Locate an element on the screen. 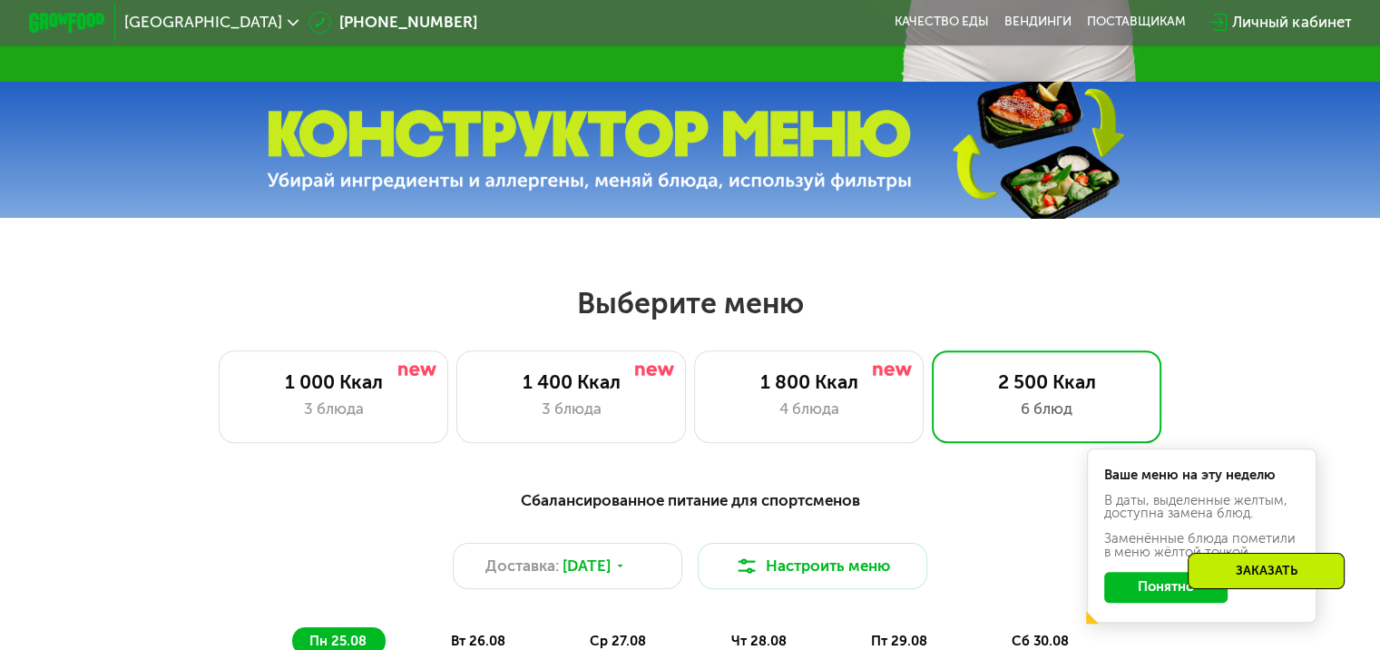  span: ср 27.08 is located at coordinates (618, 641).